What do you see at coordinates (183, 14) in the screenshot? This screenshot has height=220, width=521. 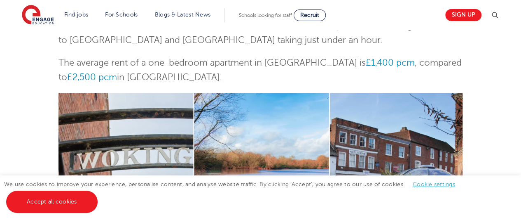 I see `a: Blogs & Latest News` at bounding box center [183, 14].